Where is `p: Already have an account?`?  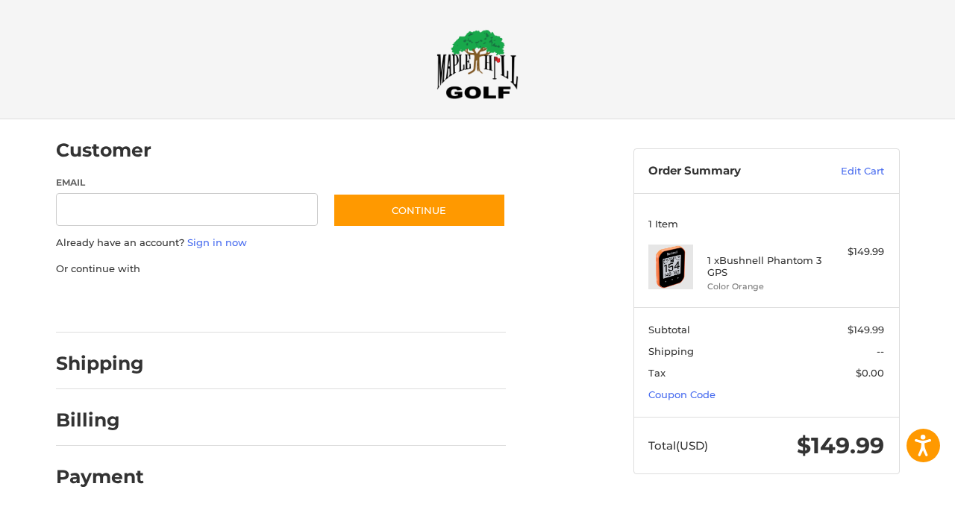
p: Already have an account? is located at coordinates (281, 243).